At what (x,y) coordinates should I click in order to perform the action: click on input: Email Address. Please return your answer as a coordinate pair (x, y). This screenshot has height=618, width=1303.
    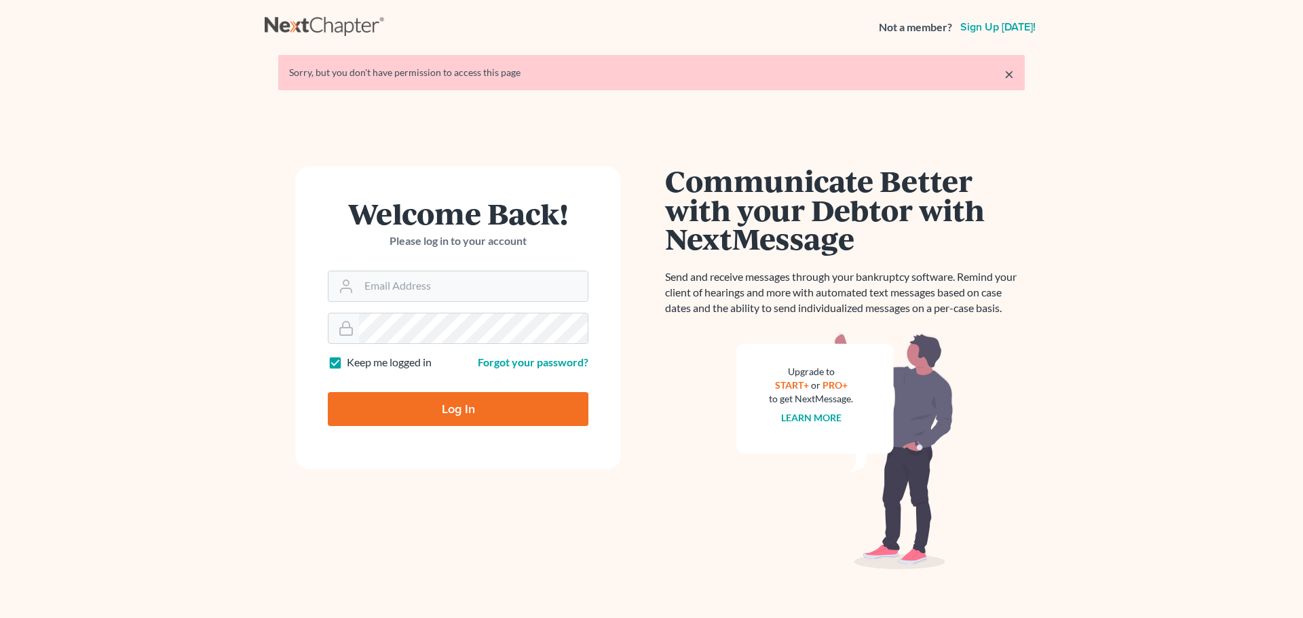
    Looking at the image, I should click on (473, 286).